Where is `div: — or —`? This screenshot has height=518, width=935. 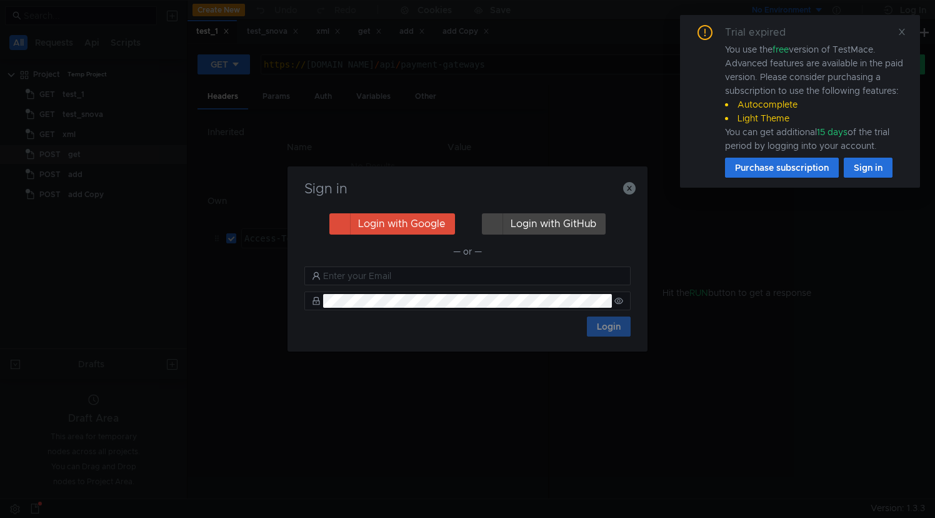 div: — or — is located at coordinates (468, 251).